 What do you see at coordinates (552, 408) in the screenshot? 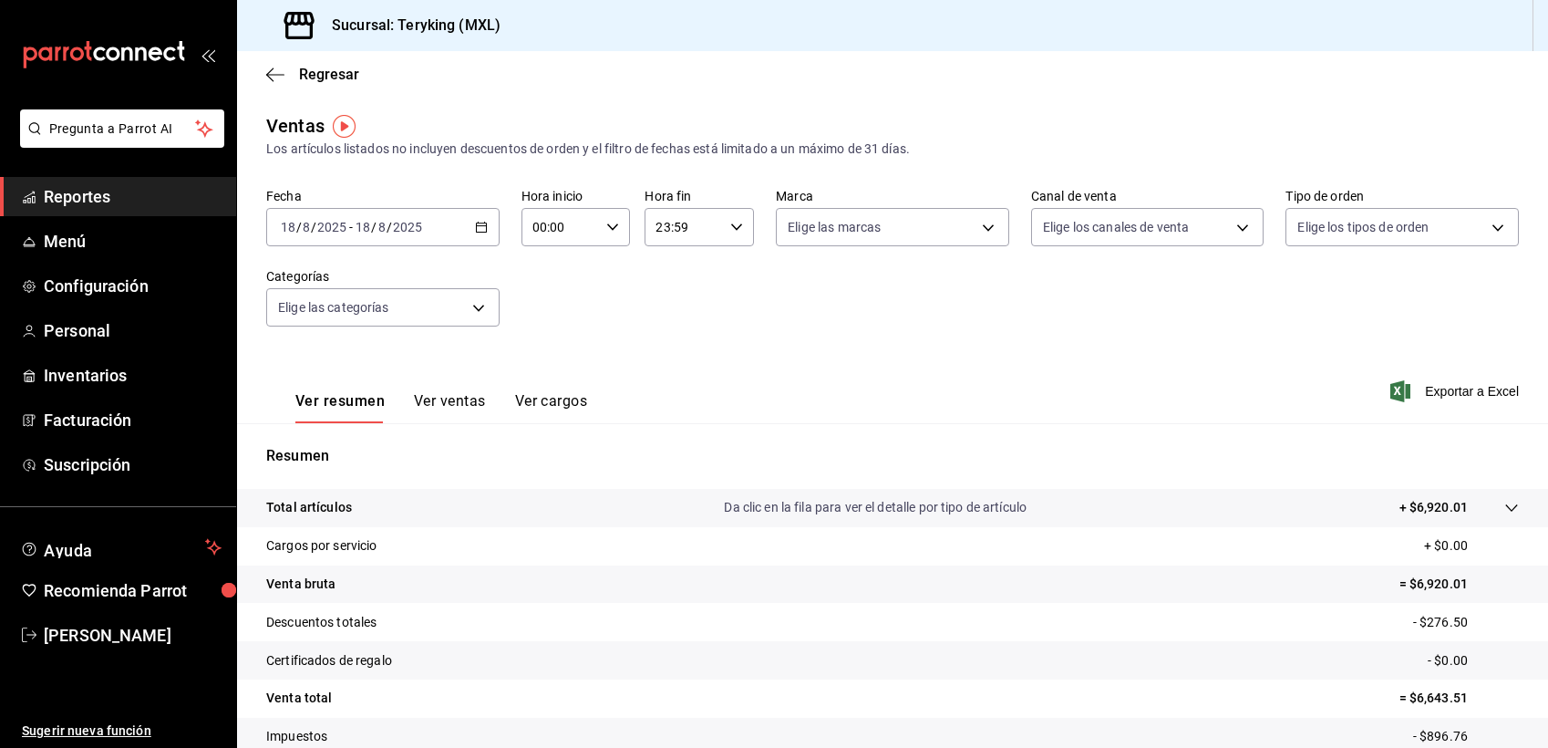
I see `button: Ver cargos` at bounding box center [552, 408].